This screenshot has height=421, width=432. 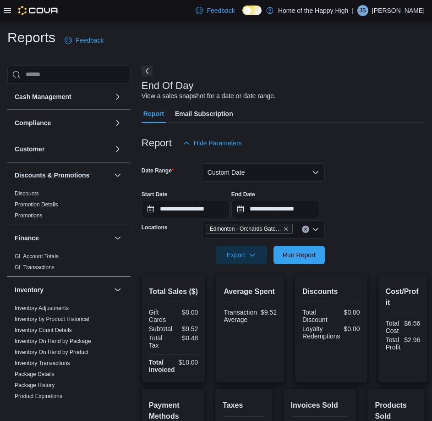 What do you see at coordinates (363, 11) in the screenshot?
I see `div: Jesse Singh` at bounding box center [363, 11].